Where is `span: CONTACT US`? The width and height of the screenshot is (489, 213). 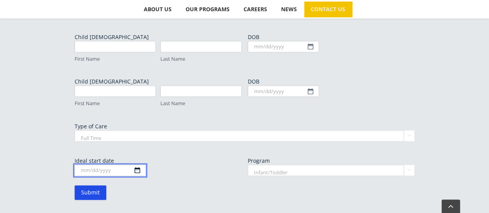 span: CONTACT US is located at coordinates (328, 9).